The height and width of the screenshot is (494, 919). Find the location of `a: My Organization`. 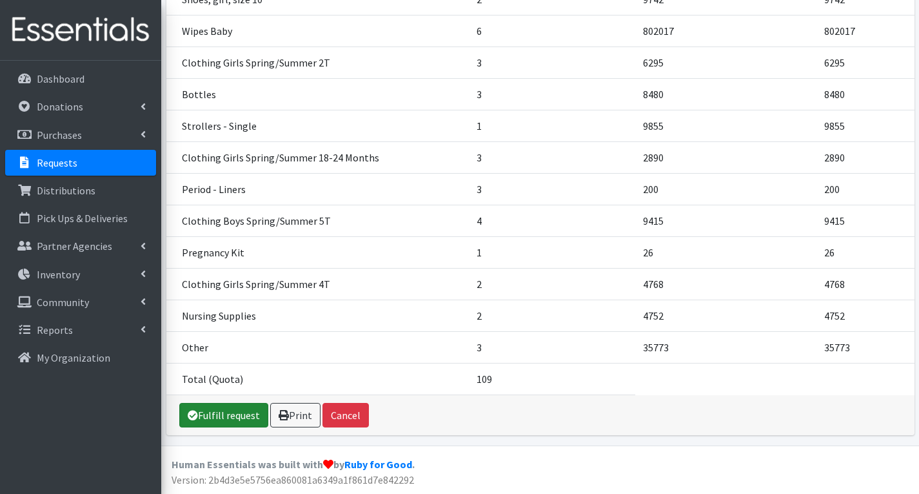

a: My Organization is located at coordinates (81, 357).